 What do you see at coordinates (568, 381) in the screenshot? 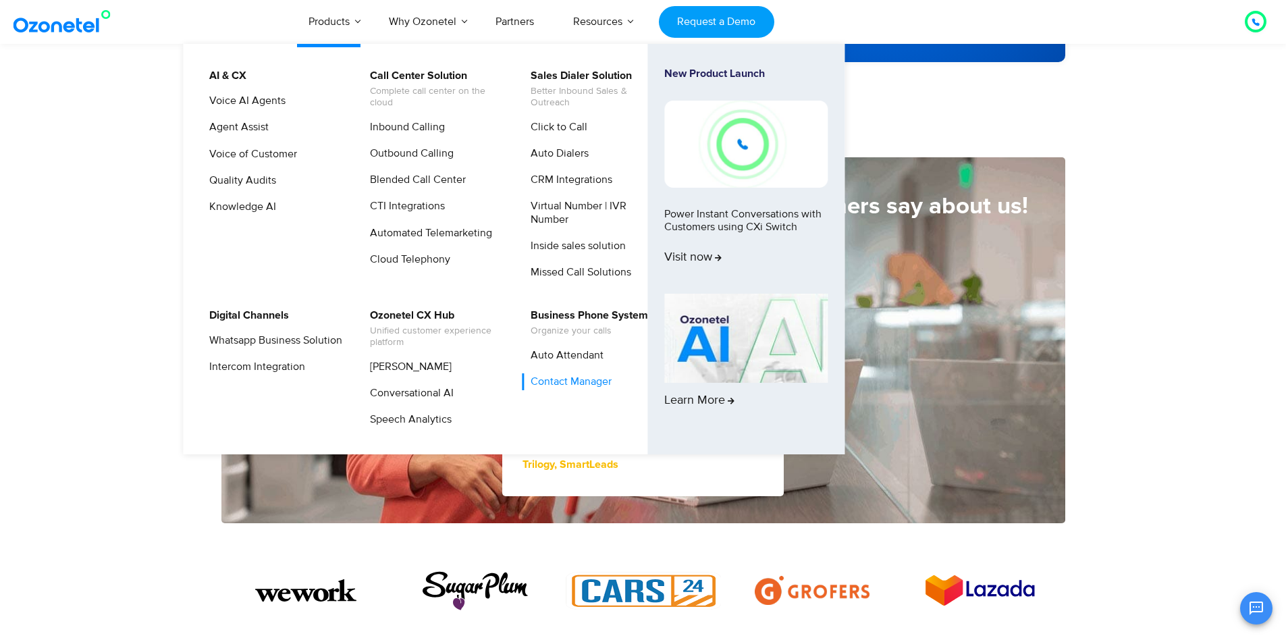
I see `a: Contact Manager` at bounding box center [568, 381].